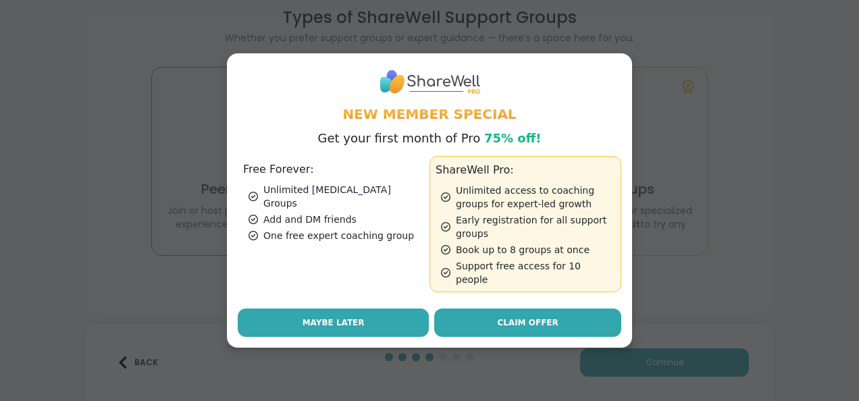 This screenshot has height=401, width=859. Describe the element at coordinates (333, 323) in the screenshot. I see `button: Maybe Later` at that location.